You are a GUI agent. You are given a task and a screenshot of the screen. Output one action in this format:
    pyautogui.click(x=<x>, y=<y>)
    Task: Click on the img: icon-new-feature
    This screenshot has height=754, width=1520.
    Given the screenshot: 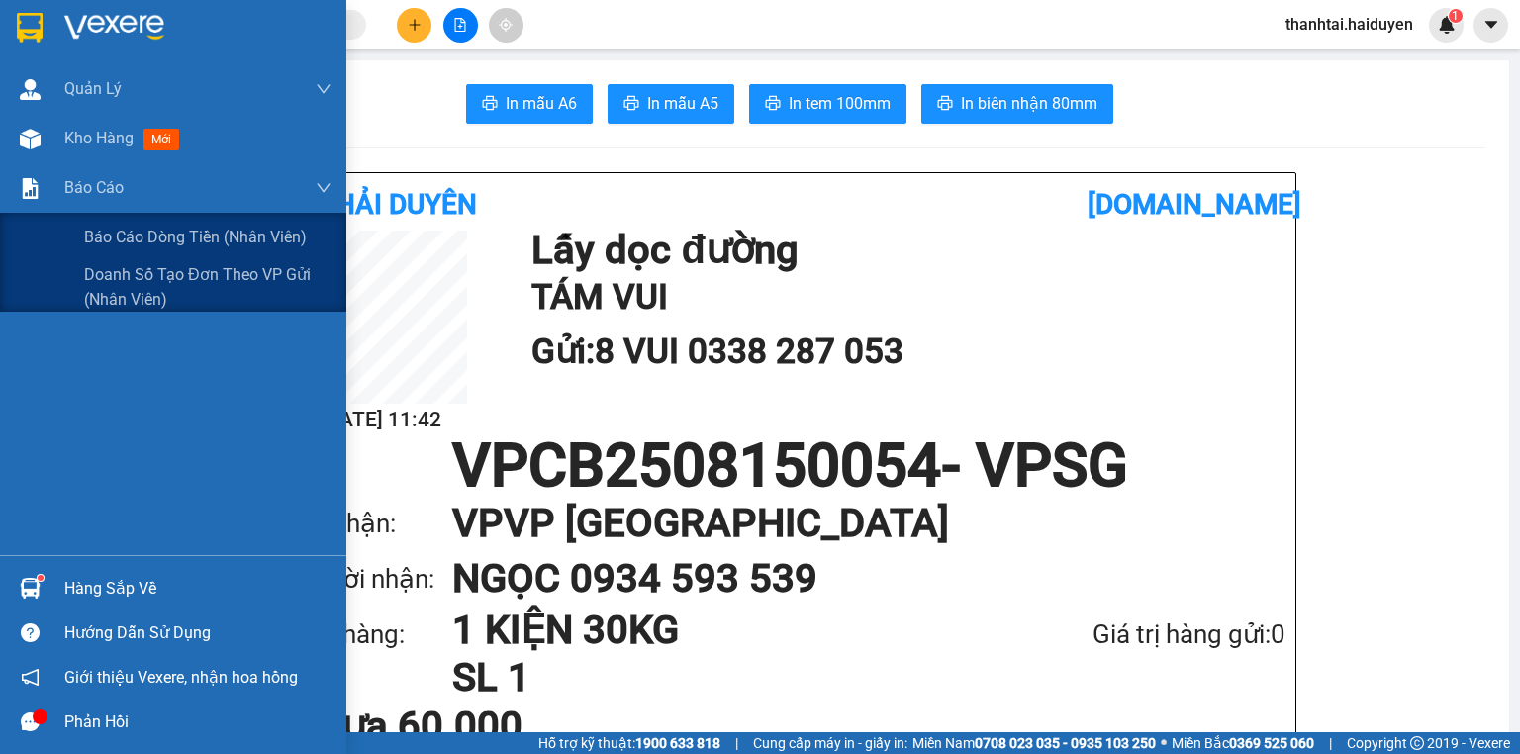 What is the action you would take?
    pyautogui.click(x=1447, y=25)
    